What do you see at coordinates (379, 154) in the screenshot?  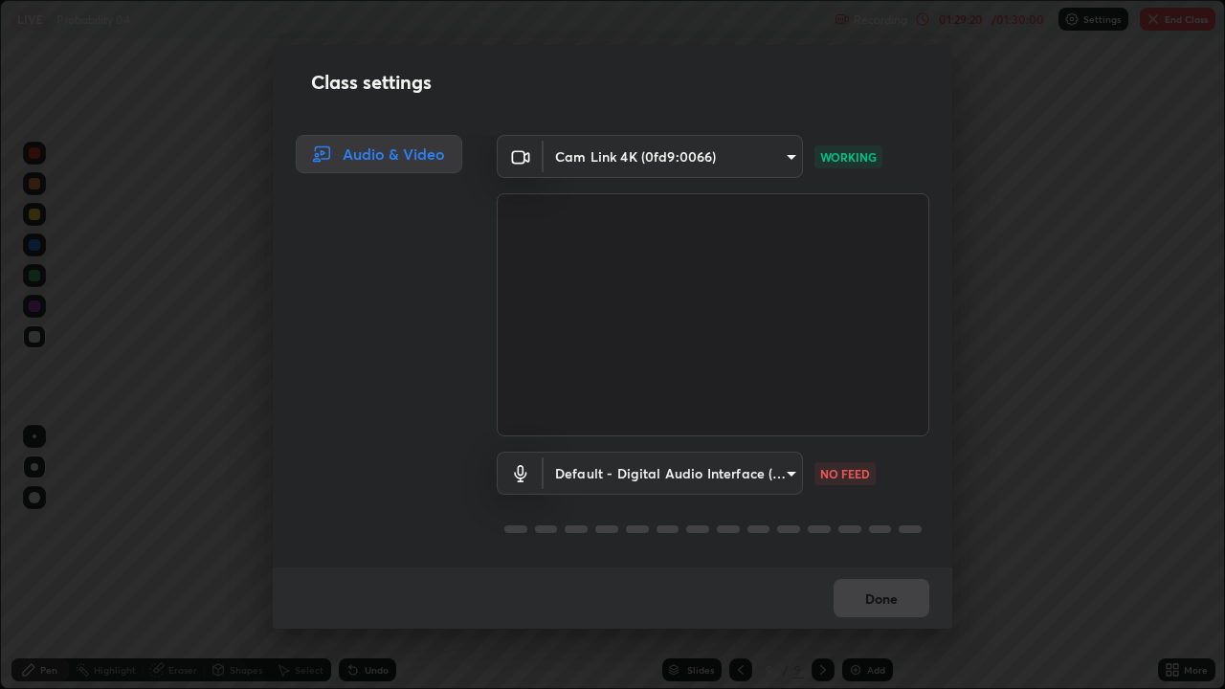 I see `div: Audio & Video` at bounding box center [379, 154].